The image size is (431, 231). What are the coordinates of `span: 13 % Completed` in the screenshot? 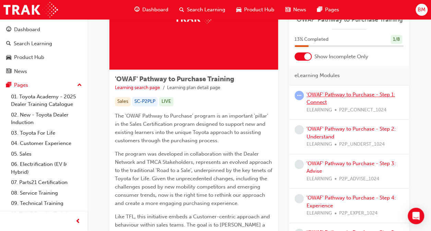 It's located at (311, 39).